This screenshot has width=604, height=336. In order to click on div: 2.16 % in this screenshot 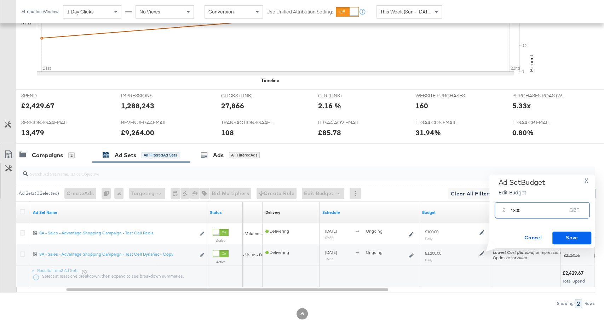, I will do `click(329, 105)`.